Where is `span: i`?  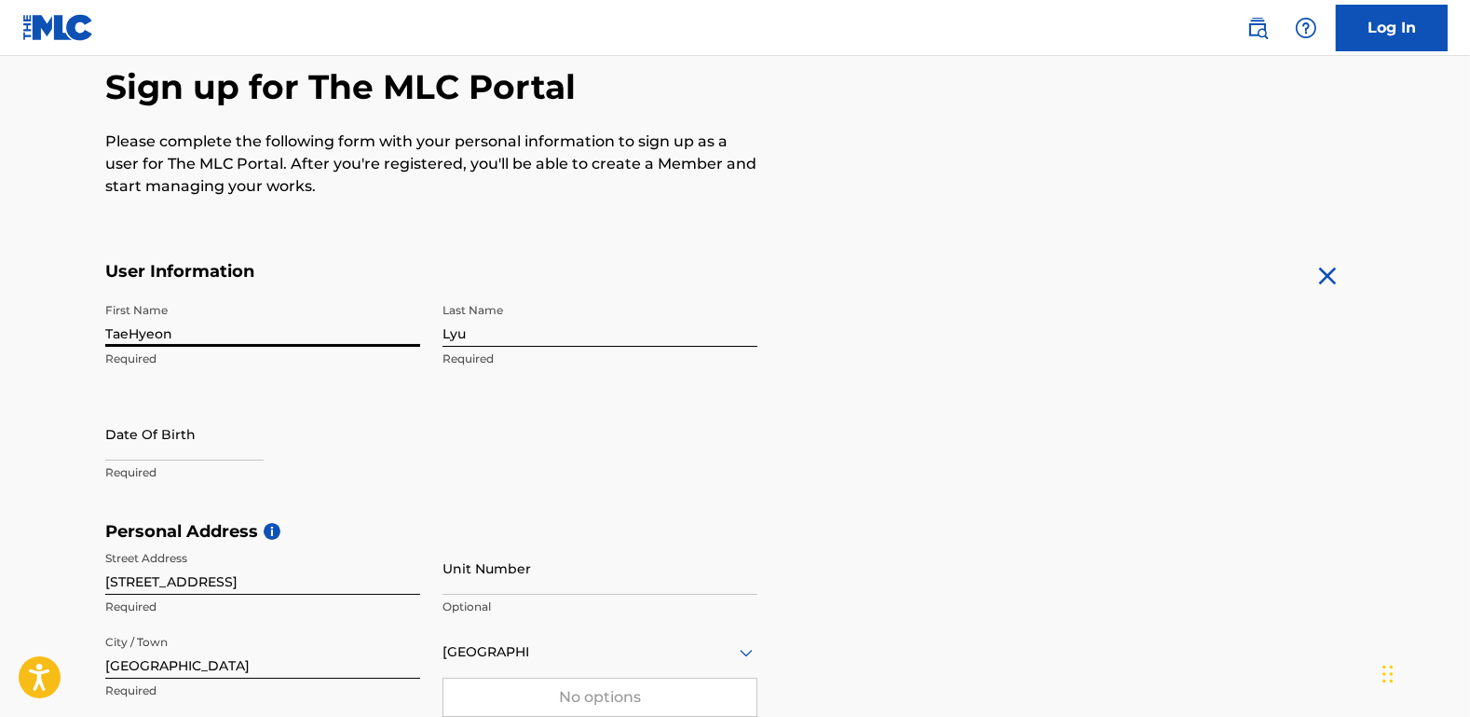 span: i is located at coordinates (272, 531).